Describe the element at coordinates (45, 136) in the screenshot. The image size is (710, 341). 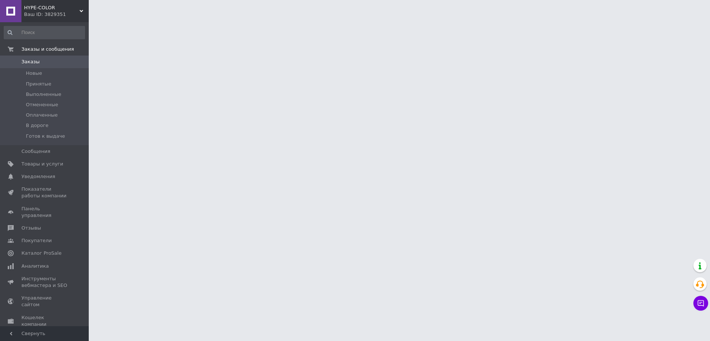
I see `span: Готов к выдаче` at that location.